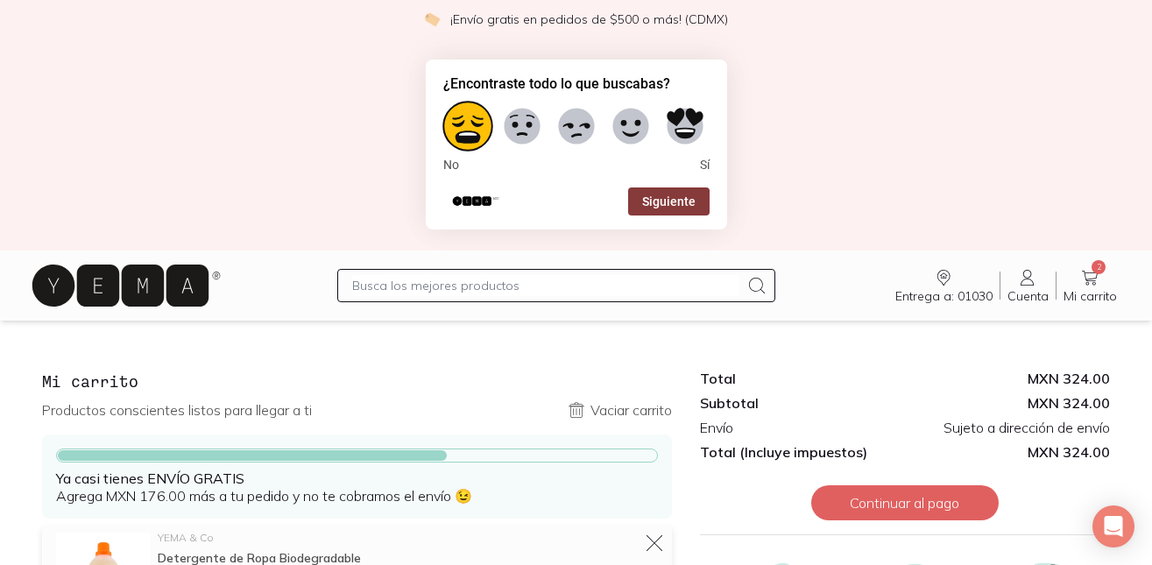 Image resolution: width=1152 pixels, height=565 pixels. Describe the element at coordinates (668, 201) in the screenshot. I see `button: Siguiente pregunta` at that location.